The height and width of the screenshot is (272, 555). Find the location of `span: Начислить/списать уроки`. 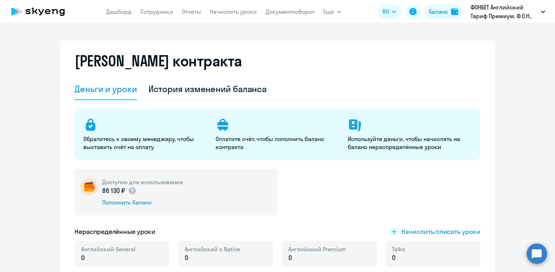

span: Начислить/списать уроки is located at coordinates (441, 231).